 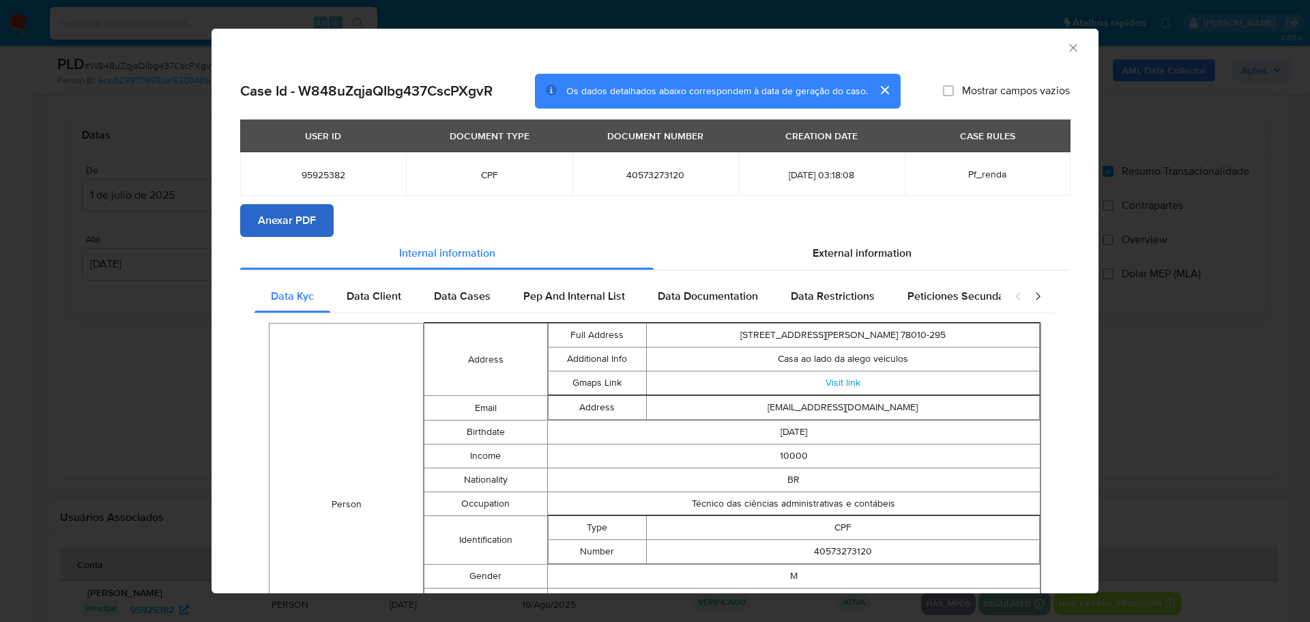 I want to click on span: Data Cases, so click(x=462, y=295).